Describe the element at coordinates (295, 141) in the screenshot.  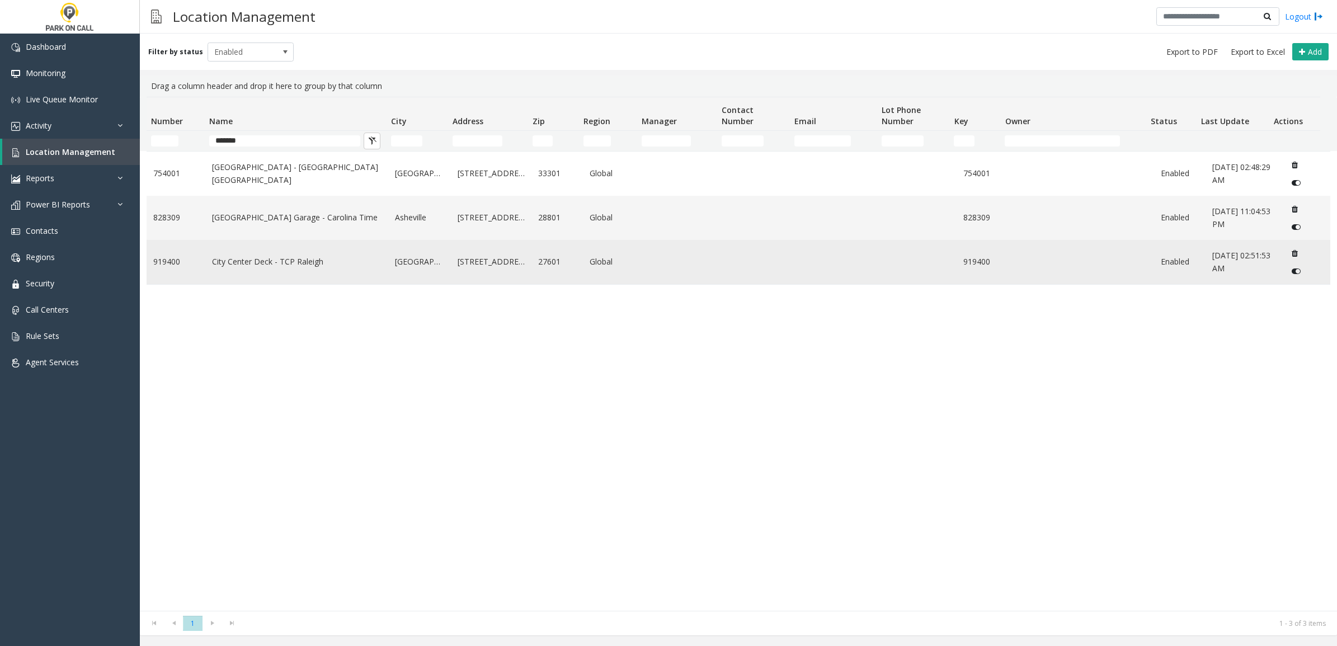
I see `td: Name Filter` at that location.